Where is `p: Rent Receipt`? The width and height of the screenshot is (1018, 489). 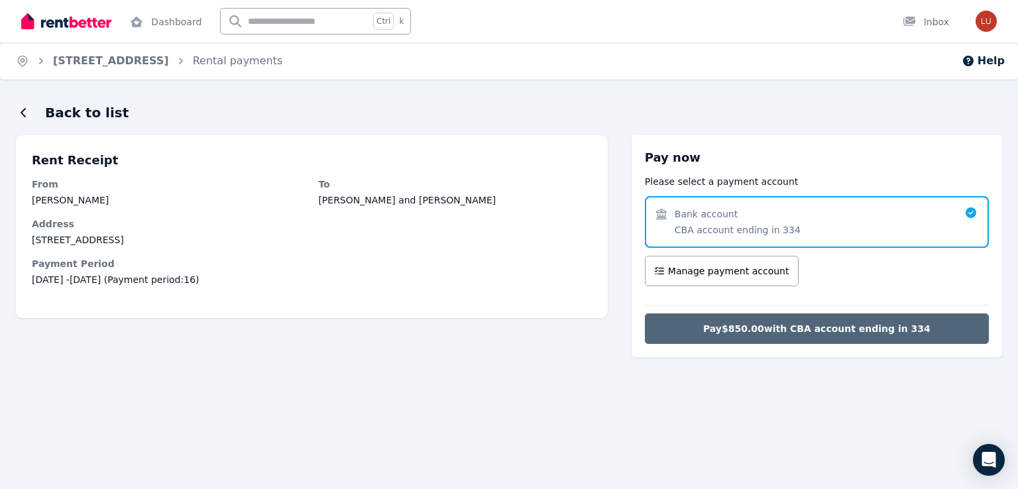
p: Rent Receipt is located at coordinates (312, 160).